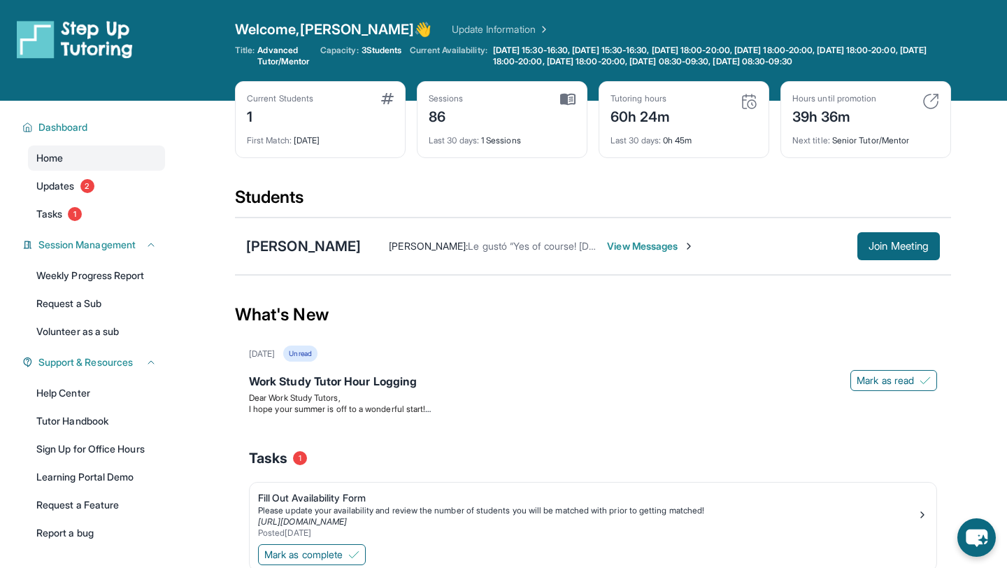  I want to click on img: logo, so click(75, 39).